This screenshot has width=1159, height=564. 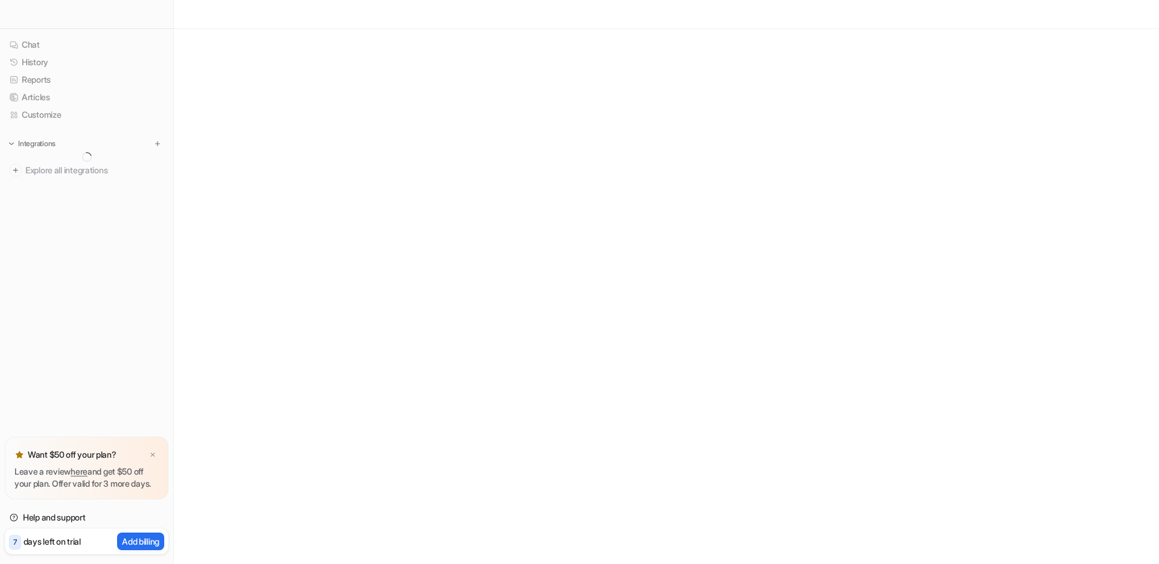 What do you see at coordinates (16, 170) in the screenshot?
I see `img: explore all integrations` at bounding box center [16, 170].